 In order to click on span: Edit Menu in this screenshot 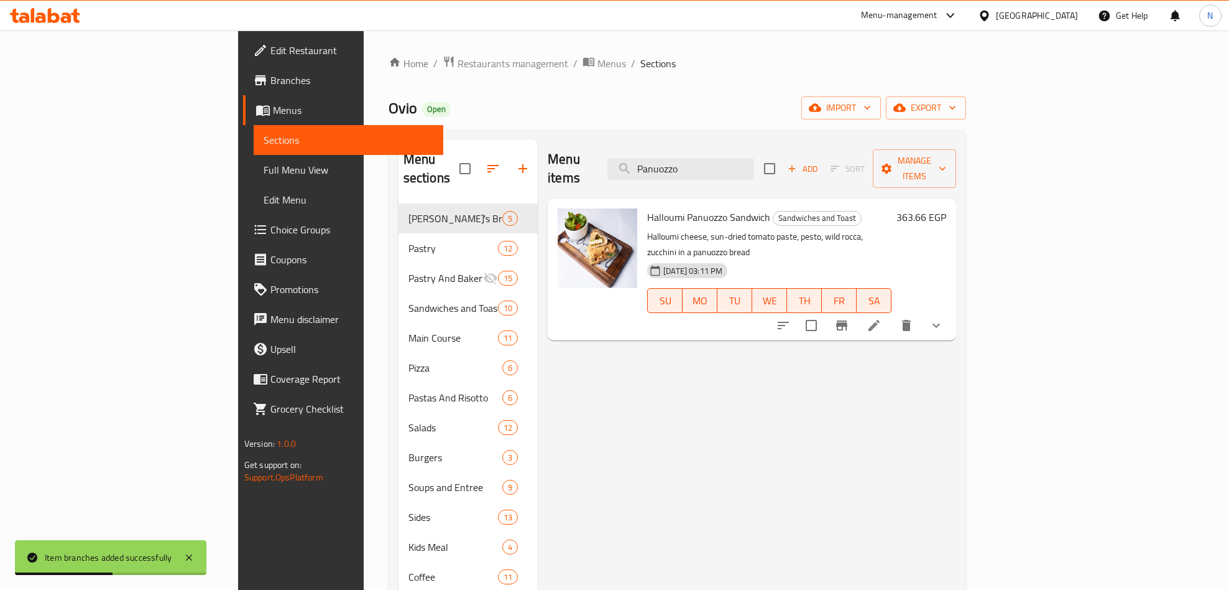, I will do `click(348, 200)`.